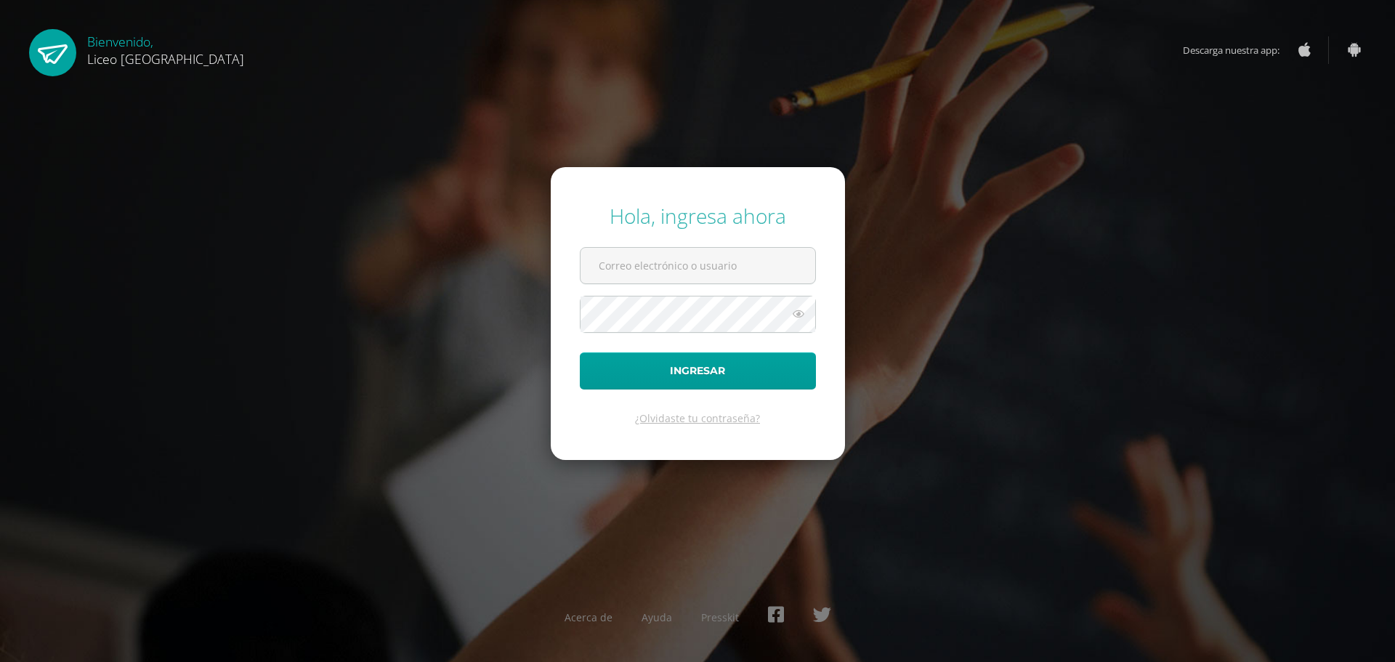  Describe the element at coordinates (697, 418) in the screenshot. I see `a: ¿Olvidaste tu contraseña?` at that location.